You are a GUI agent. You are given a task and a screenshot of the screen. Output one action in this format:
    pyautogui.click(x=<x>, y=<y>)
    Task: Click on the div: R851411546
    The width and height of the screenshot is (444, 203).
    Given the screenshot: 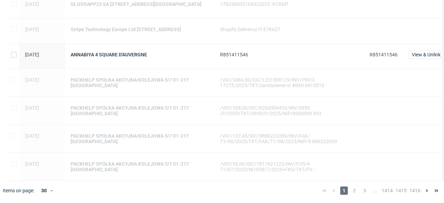 What is the action you would take?
    pyautogui.click(x=289, y=55)
    